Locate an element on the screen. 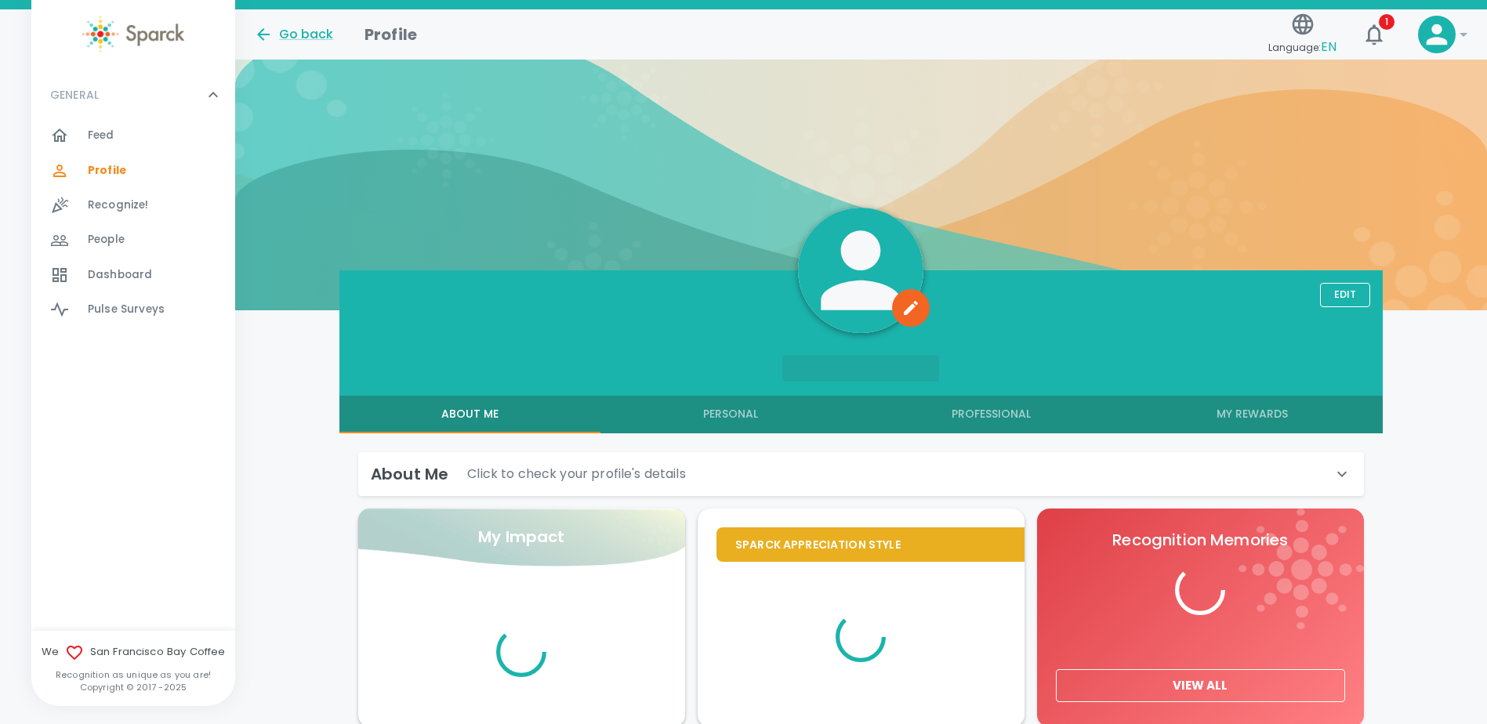 This screenshot has height=724, width=1487. div: About MeClick to check your profile's details is located at coordinates (861, 474).